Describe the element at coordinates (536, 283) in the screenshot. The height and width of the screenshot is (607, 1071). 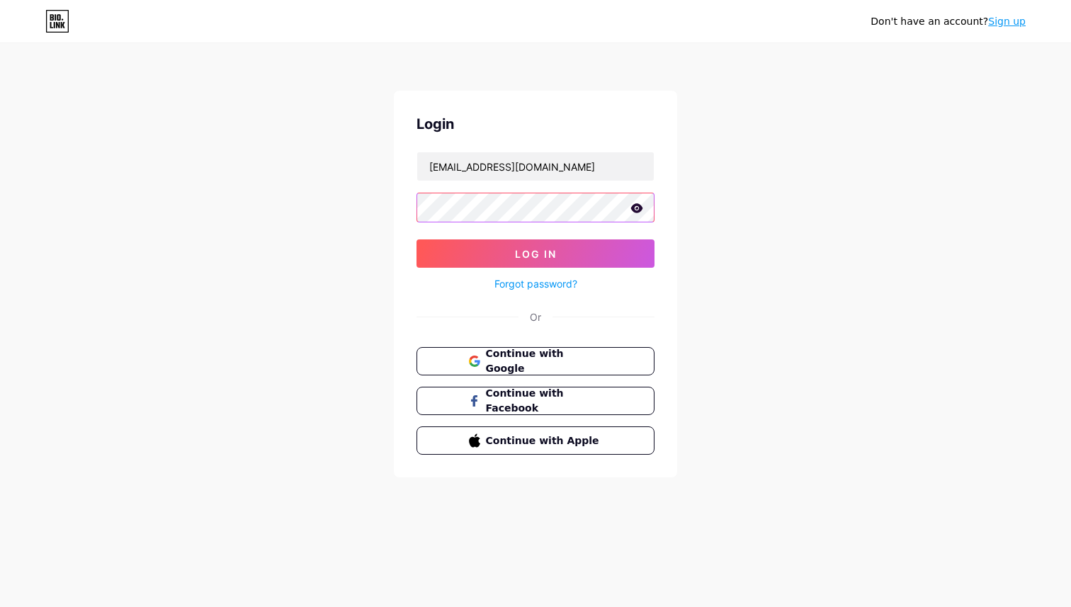
I see `a: Forgot password?` at that location.